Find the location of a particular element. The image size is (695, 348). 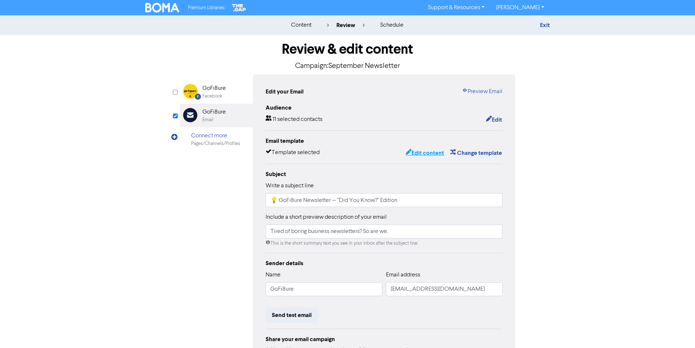

button: Change template is located at coordinates (476, 153).